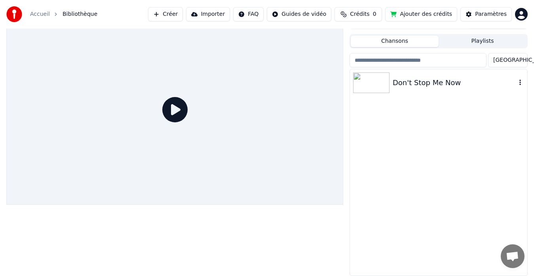 Image resolution: width=534 pixels, height=276 pixels. I want to click on button: Paramètres, so click(486, 14).